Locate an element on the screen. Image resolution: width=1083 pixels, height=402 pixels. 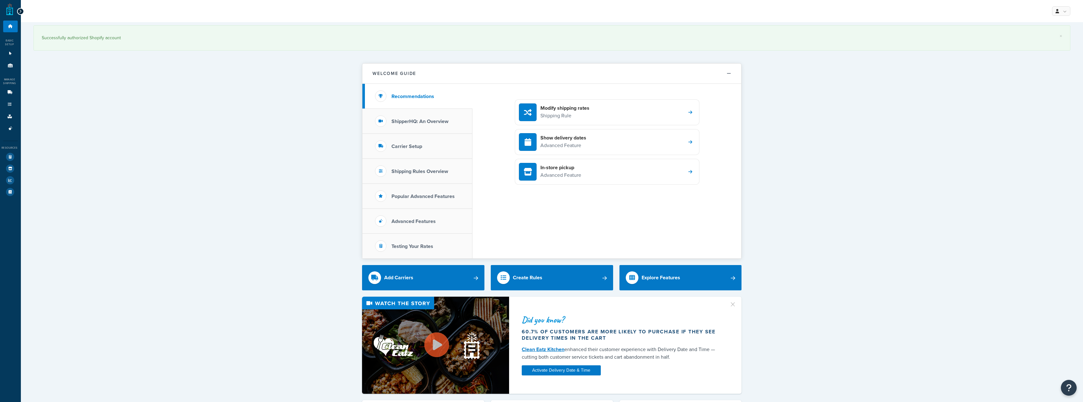
button: Open Resource Center is located at coordinates (1068, 388).